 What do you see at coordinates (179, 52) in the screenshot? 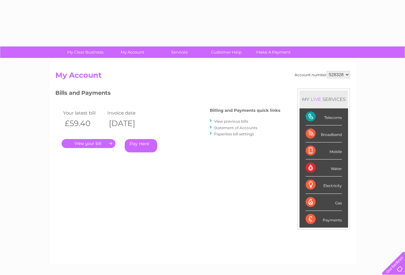
I see `a: Services` at bounding box center [179, 52].